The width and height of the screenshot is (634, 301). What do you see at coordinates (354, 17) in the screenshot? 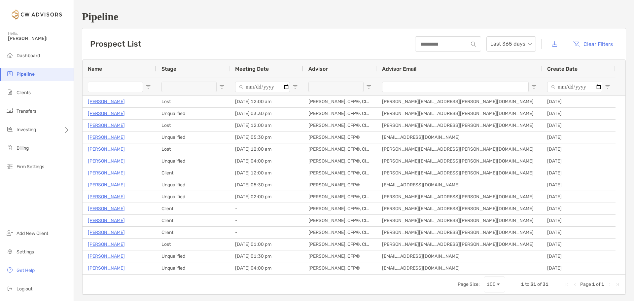
I see `h1: Pipeline` at bounding box center [354, 17].